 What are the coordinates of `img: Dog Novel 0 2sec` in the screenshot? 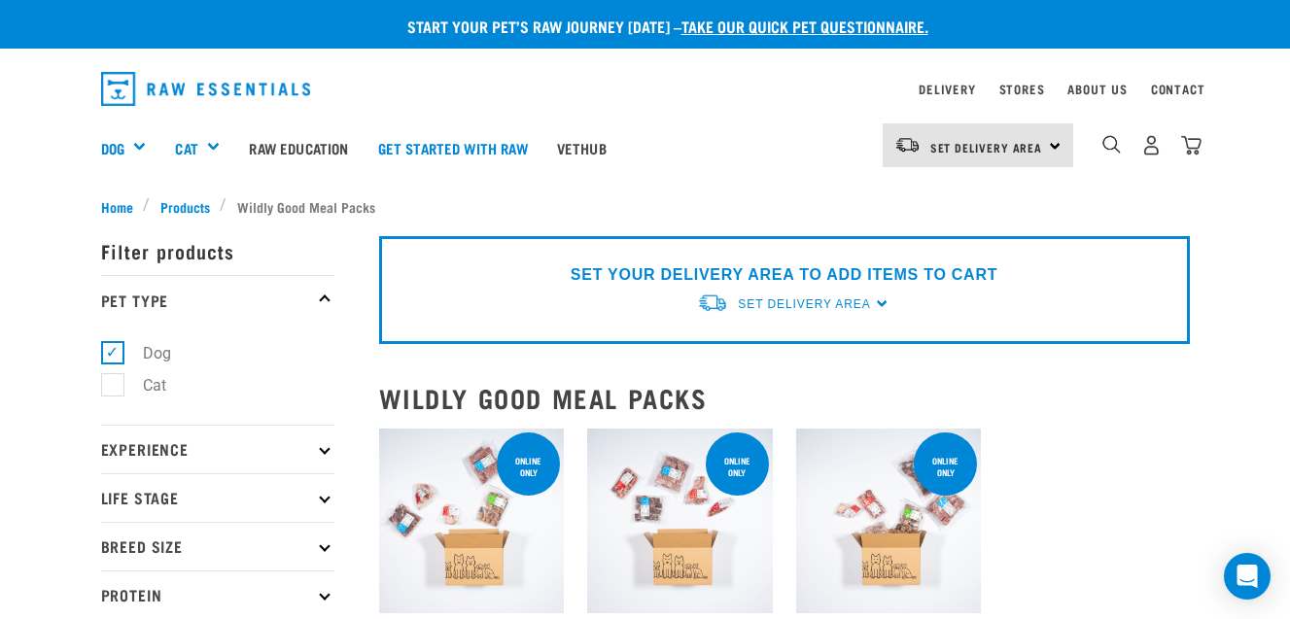 It's located at (680, 521).